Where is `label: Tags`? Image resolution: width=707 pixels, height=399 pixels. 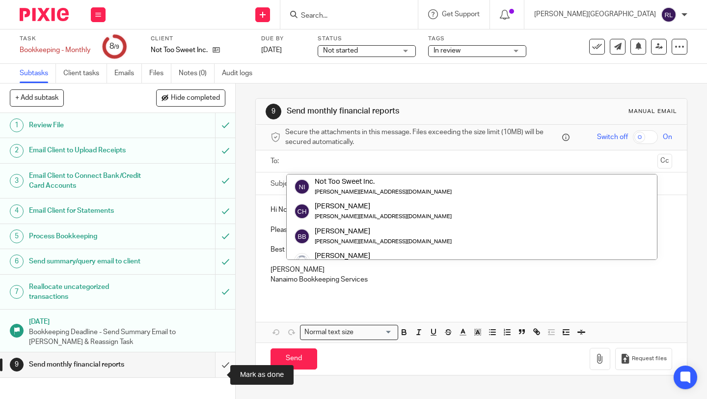 label: Tags is located at coordinates (477, 39).